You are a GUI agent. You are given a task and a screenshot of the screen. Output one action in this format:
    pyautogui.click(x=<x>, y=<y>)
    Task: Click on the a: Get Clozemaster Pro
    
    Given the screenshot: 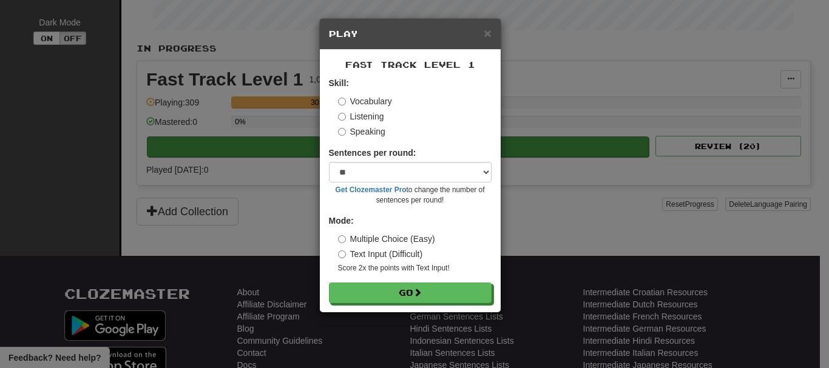 What is the action you would take?
    pyautogui.click(x=371, y=190)
    